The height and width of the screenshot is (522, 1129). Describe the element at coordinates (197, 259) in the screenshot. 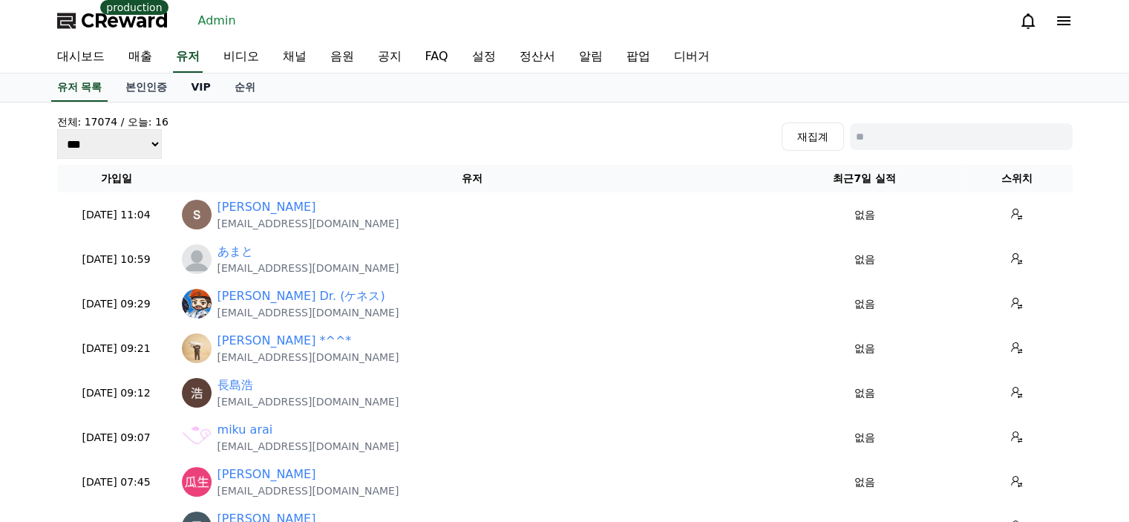

I see `img: profile_blank.webp` at that location.